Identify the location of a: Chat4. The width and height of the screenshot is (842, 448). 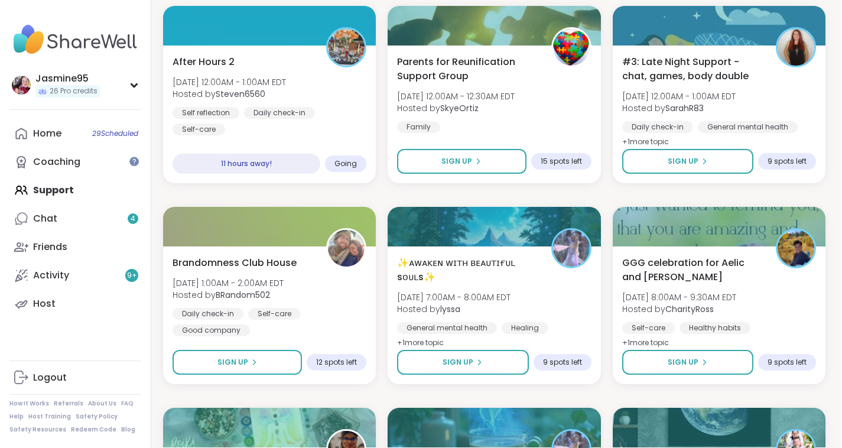
(75, 218).